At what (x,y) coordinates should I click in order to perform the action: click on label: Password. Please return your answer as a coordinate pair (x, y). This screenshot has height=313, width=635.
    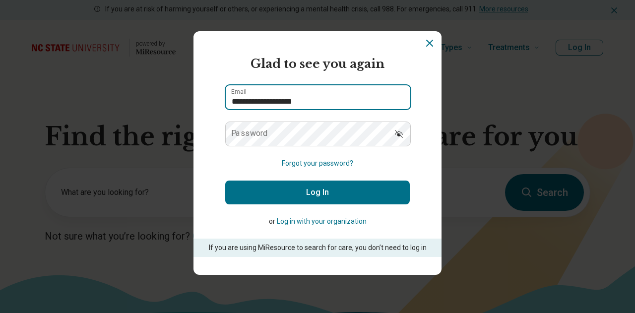
    Looking at the image, I should click on (250, 133).